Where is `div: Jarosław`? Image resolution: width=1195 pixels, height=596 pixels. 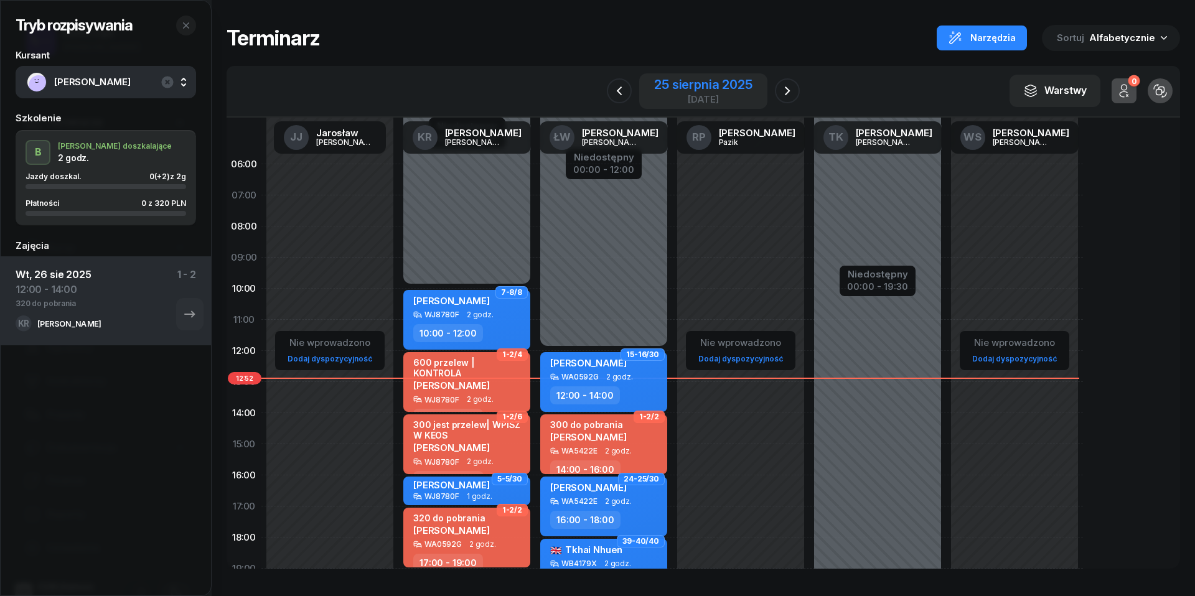 div: Jarosław is located at coordinates (346, 133).